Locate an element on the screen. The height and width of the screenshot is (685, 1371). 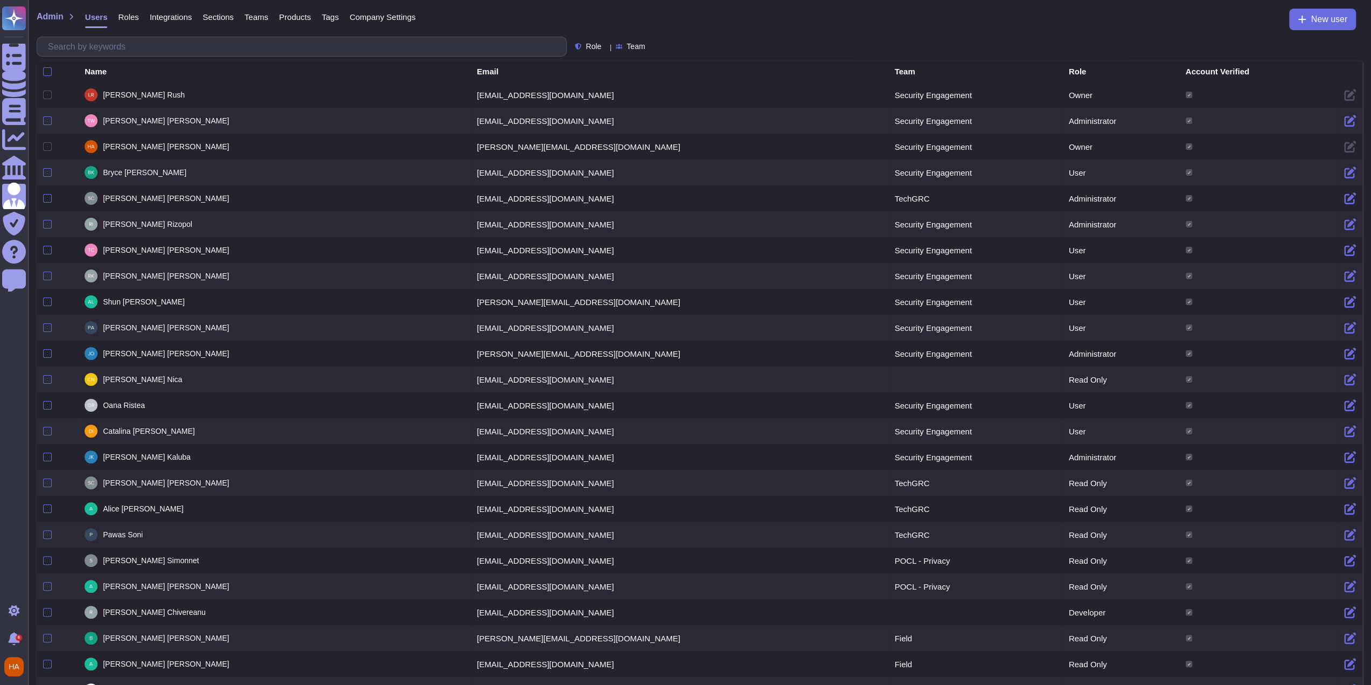
td: Field is located at coordinates (975, 664).